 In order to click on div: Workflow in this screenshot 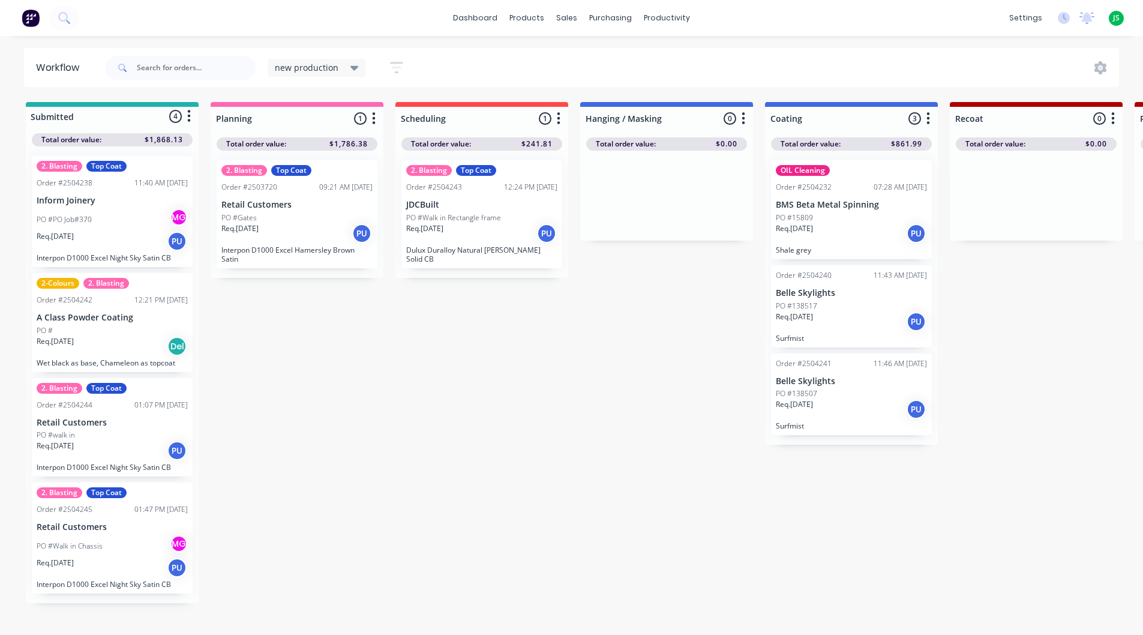, I will do `click(61, 68)`.